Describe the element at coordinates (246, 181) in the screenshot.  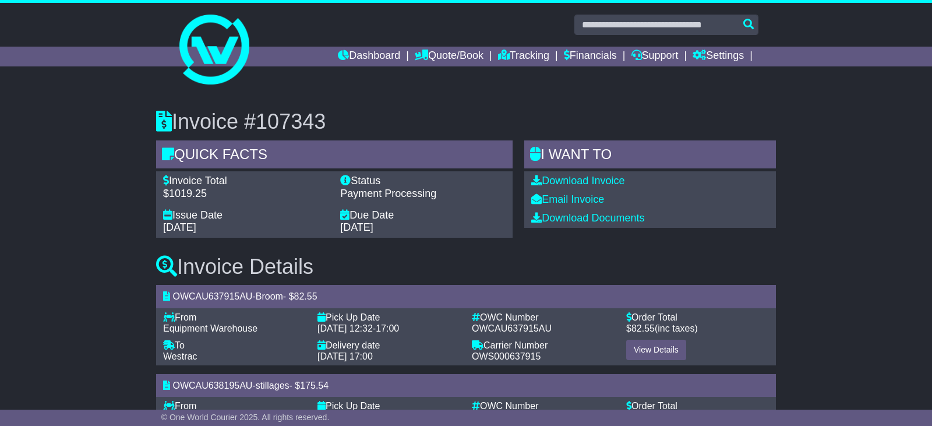
I see `div: Invoice Total` at that location.